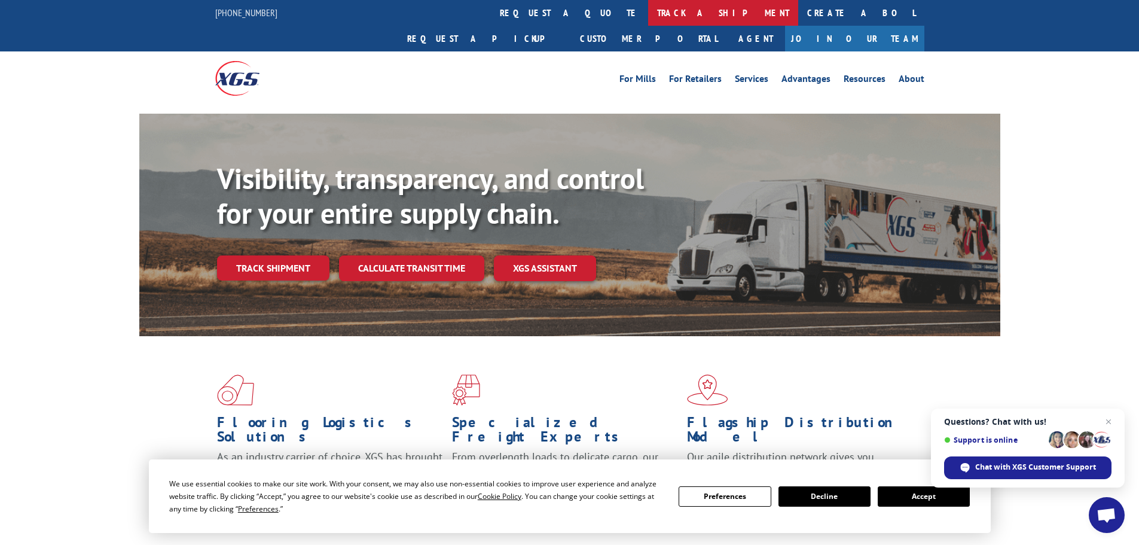 The width and height of the screenshot is (1139, 545). I want to click on button: Accept, so click(924, 496).